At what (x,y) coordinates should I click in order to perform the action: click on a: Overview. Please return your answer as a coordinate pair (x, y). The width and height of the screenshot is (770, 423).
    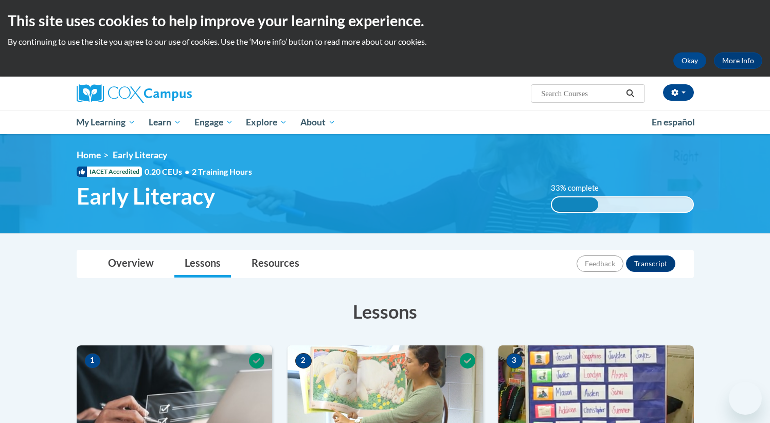
    Looking at the image, I should click on (131, 264).